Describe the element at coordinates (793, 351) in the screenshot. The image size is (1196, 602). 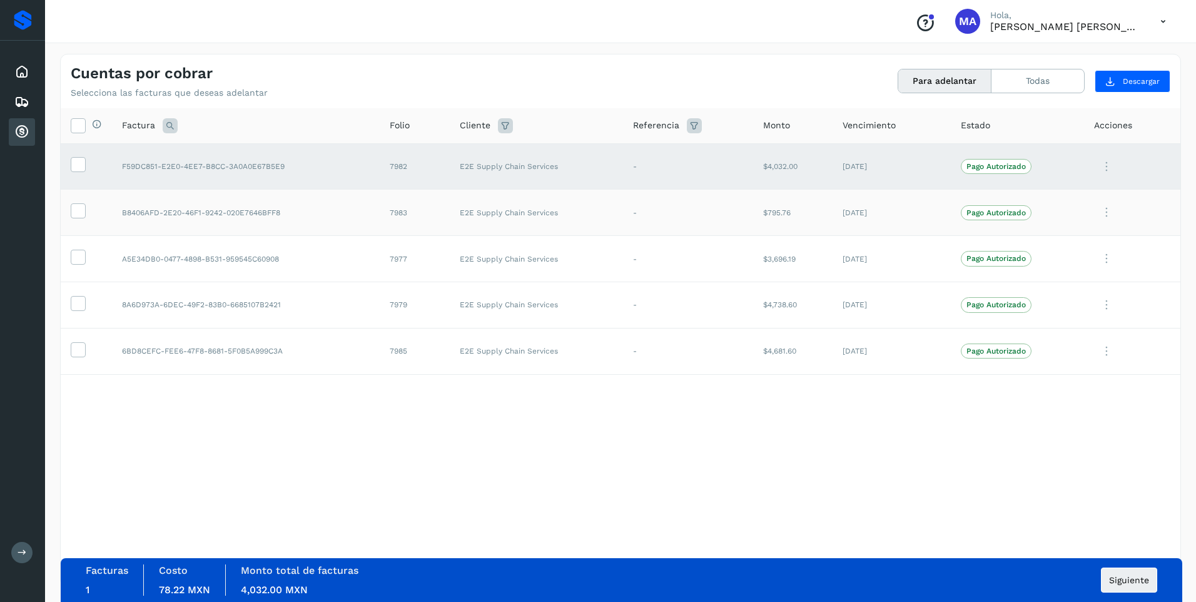
I see `td: $4,681.60` at that location.